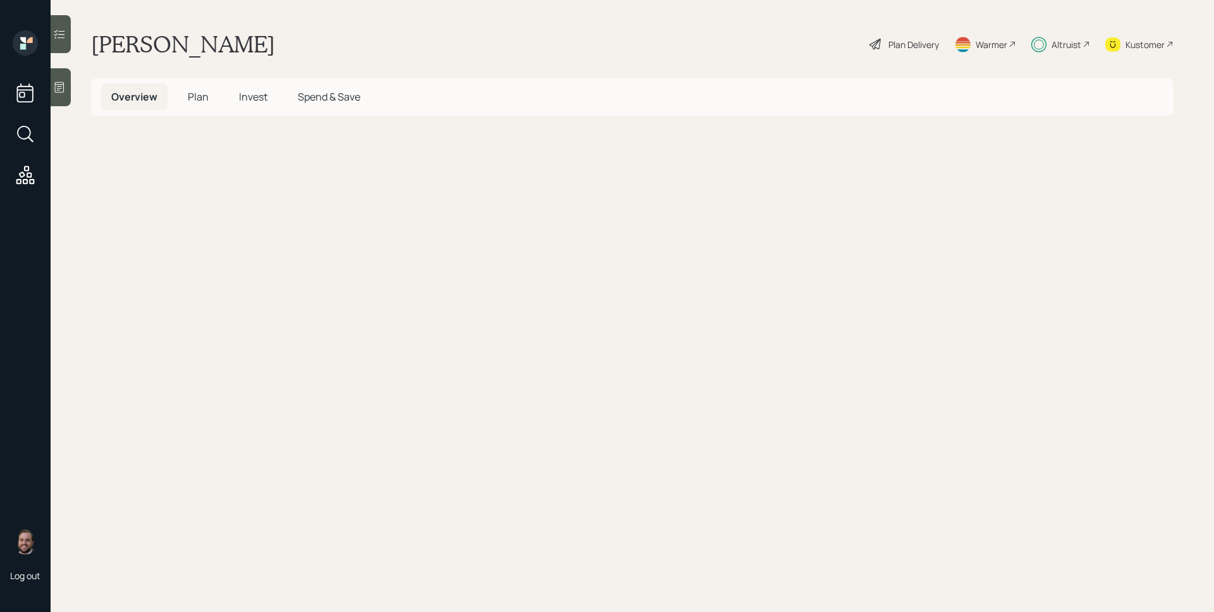 This screenshot has height=612, width=1214. What do you see at coordinates (329, 97) in the screenshot?
I see `span: Spend & Save` at bounding box center [329, 97].